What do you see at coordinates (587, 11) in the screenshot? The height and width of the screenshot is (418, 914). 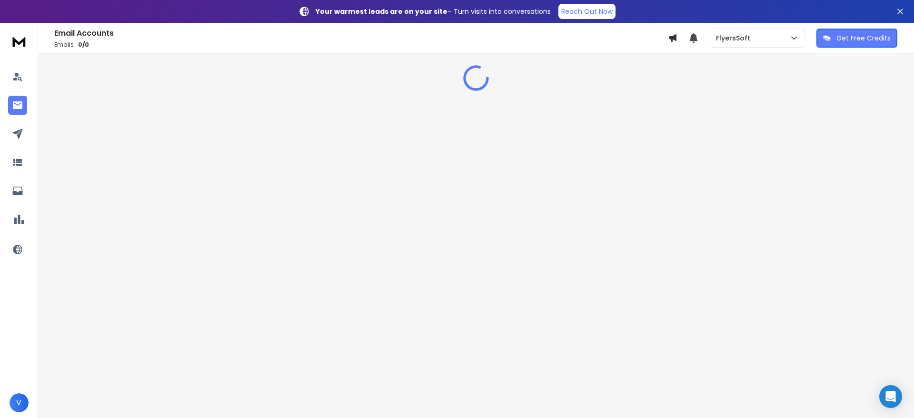 I see `p: Reach Out Now` at bounding box center [587, 11].